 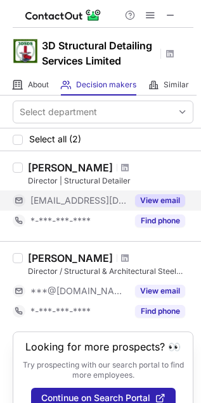 What do you see at coordinates (102, 347) in the screenshot?
I see `header: Looking for more prospects? 👀` at bounding box center [102, 347].